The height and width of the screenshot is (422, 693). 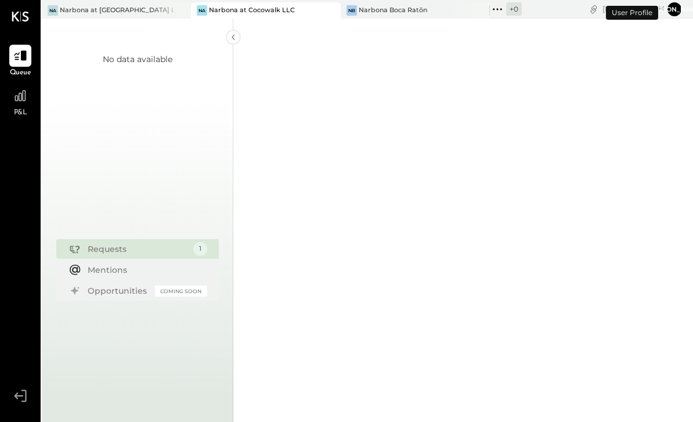 What do you see at coordinates (145, 270) in the screenshot?
I see `div: Mentions` at bounding box center [145, 270].